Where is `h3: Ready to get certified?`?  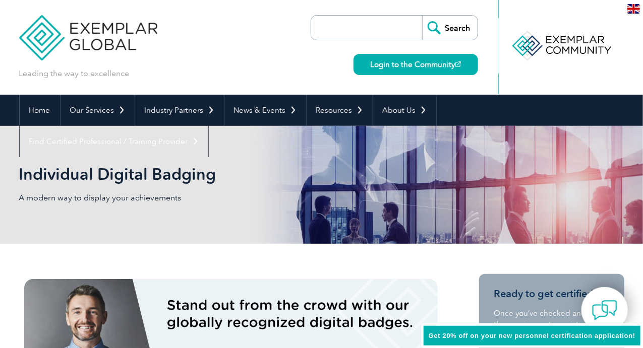 h3: Ready to get certified? is located at coordinates (552, 294).